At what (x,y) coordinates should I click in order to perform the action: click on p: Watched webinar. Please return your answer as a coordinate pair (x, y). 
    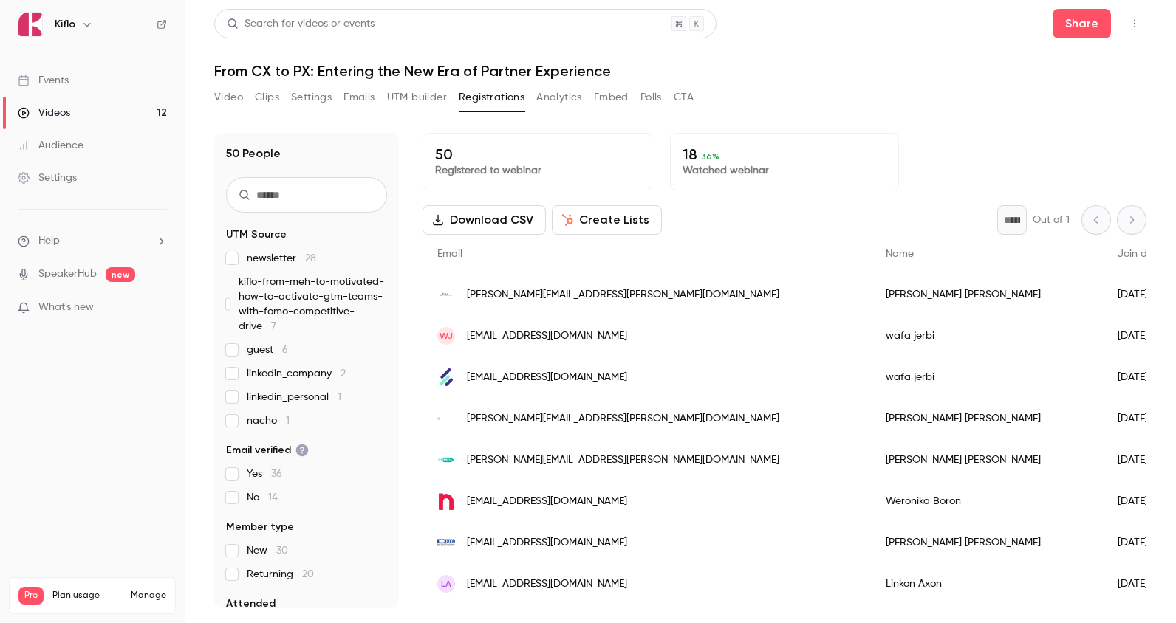
    Looking at the image, I should click on (785, 171).